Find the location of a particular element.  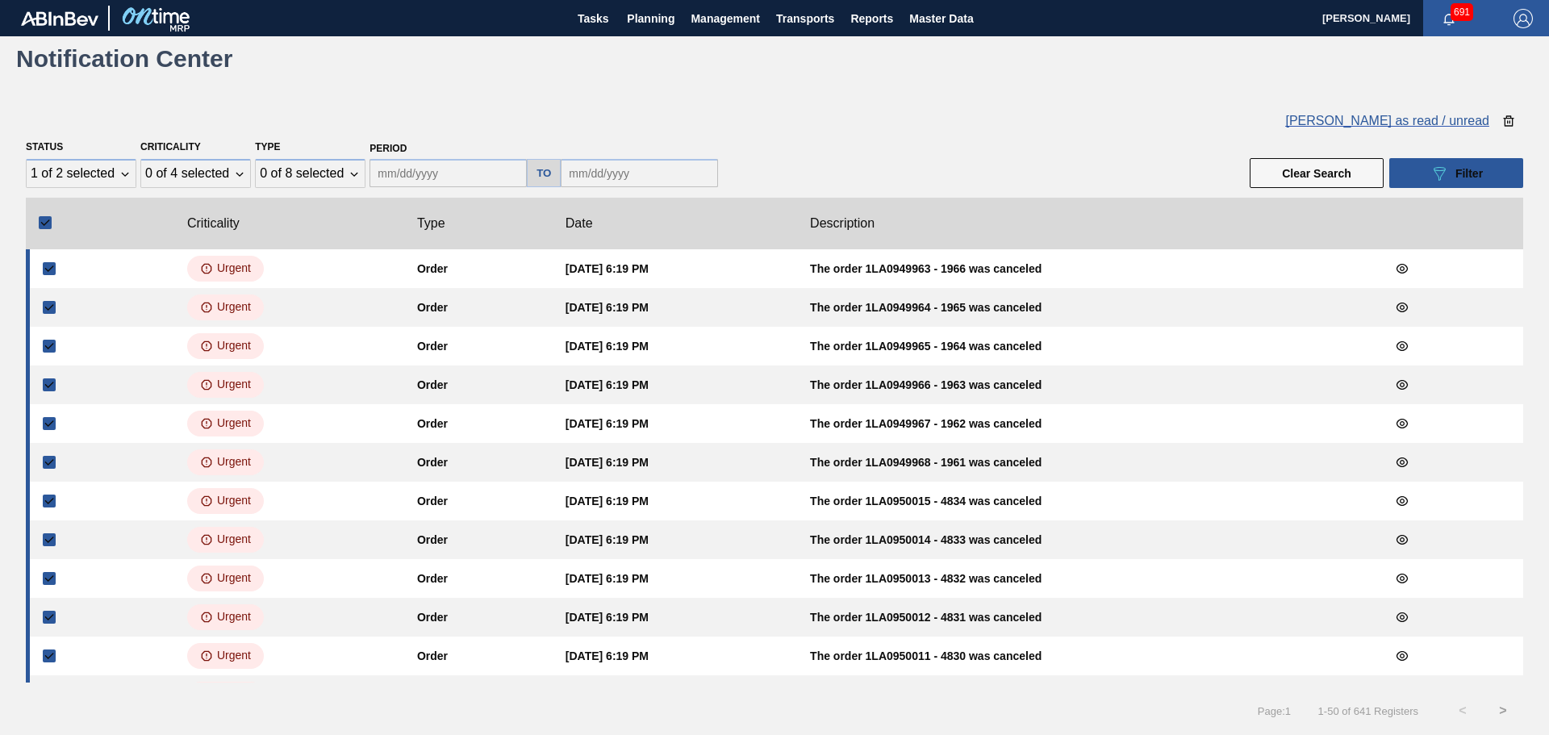

clb-text: Date is located at coordinates (579, 224).